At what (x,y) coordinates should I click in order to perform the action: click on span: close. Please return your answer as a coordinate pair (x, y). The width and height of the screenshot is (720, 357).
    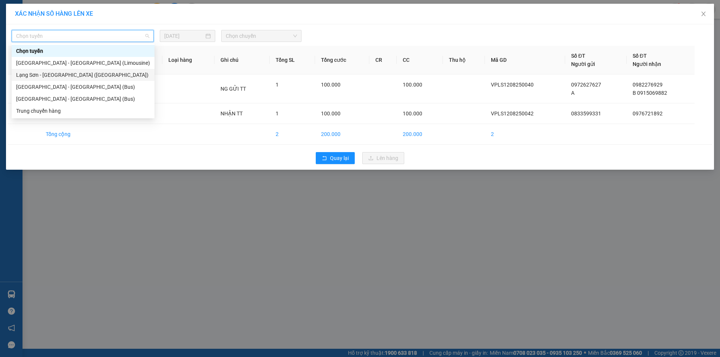
    Looking at the image, I should click on (704, 14).